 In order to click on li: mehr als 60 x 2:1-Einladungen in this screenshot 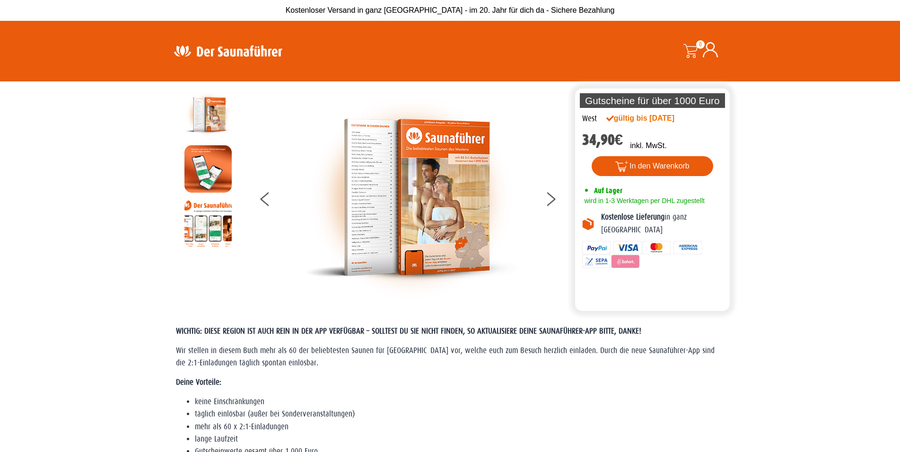, I will do `click(460, 426)`.